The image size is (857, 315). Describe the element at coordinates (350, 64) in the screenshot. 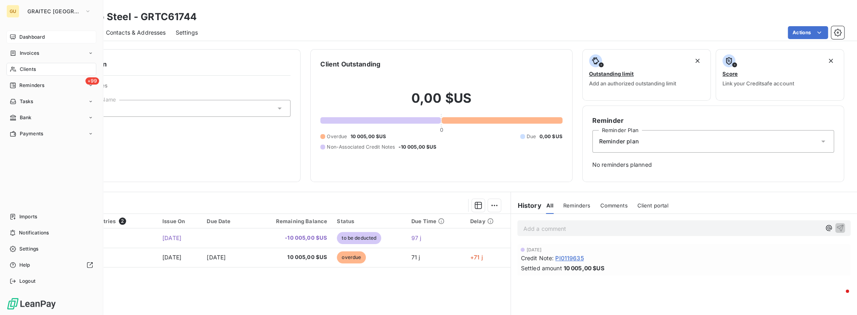

I see `h6: Client Outstanding` at that location.